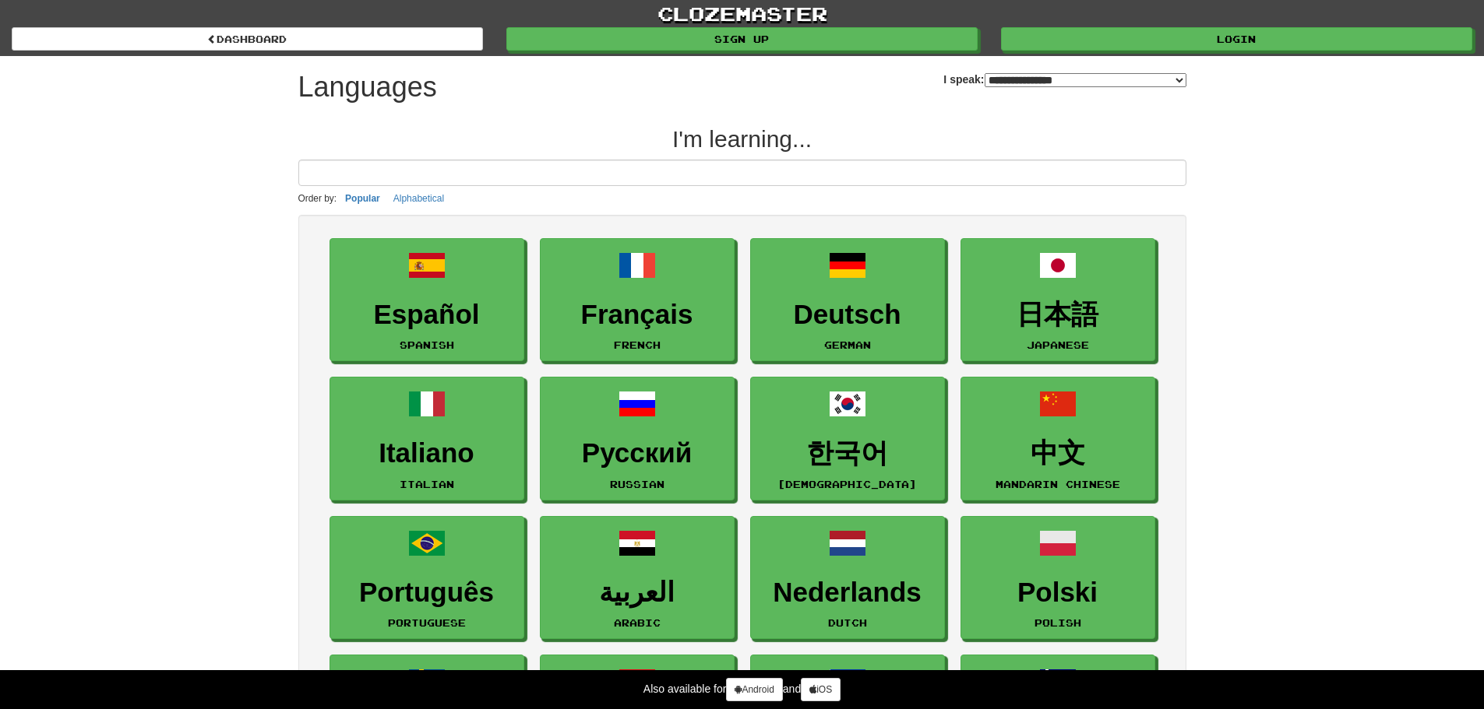 This screenshot has height=709, width=1484. Describe the element at coordinates (637, 484) in the screenshot. I see `small: Russian` at that location.